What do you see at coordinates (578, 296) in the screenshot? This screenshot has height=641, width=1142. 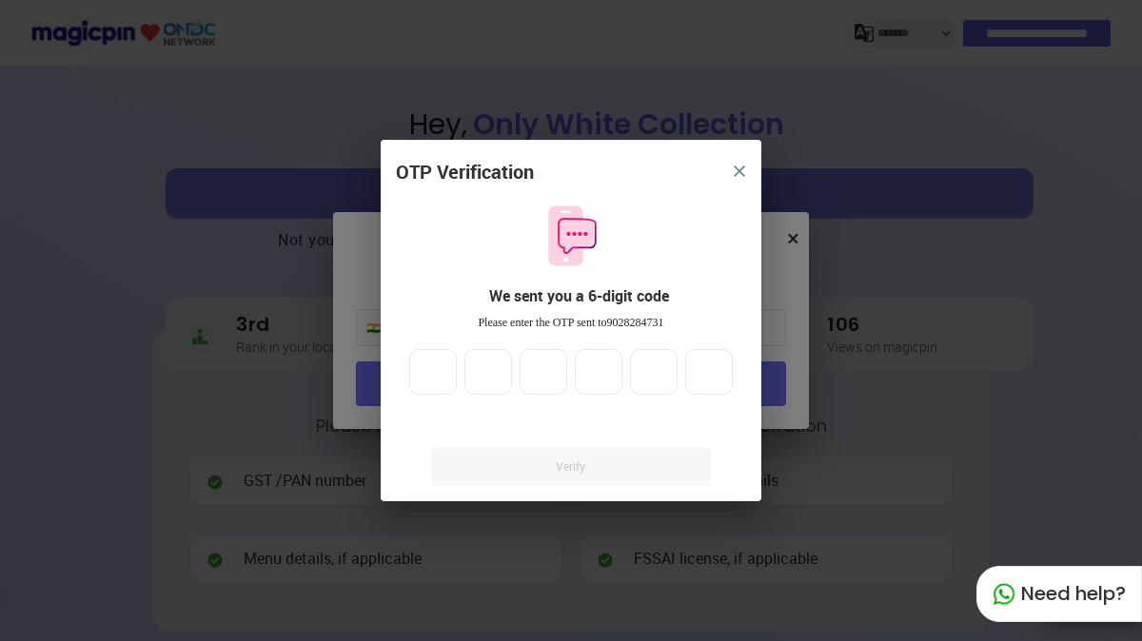 I see `div: We sent you a 6-digit code` at bounding box center [578, 296].